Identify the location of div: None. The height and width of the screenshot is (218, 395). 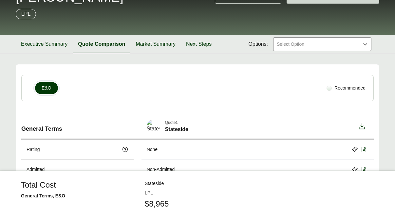
(152, 150).